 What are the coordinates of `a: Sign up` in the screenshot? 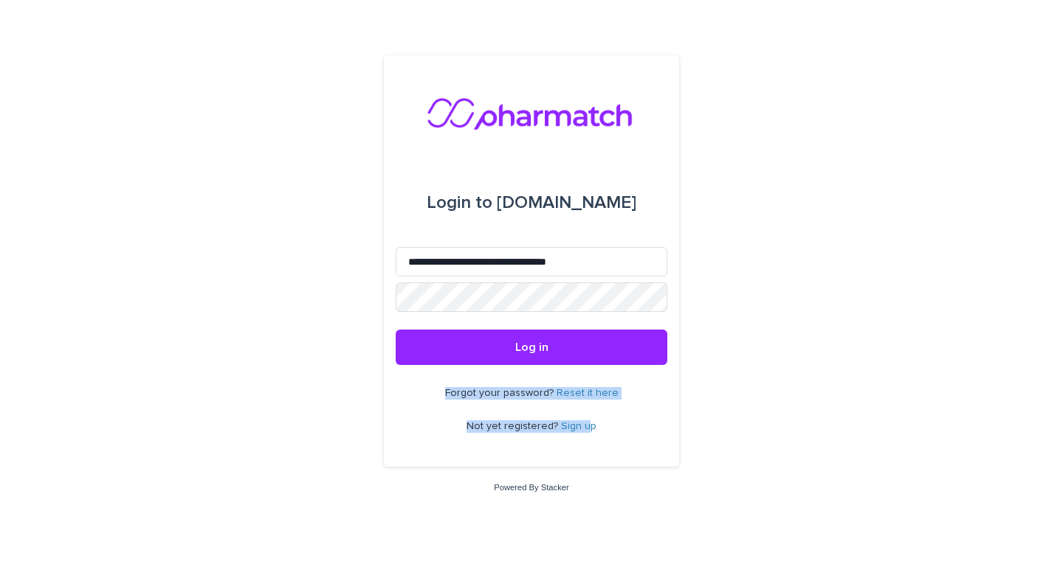 It's located at (579, 427).